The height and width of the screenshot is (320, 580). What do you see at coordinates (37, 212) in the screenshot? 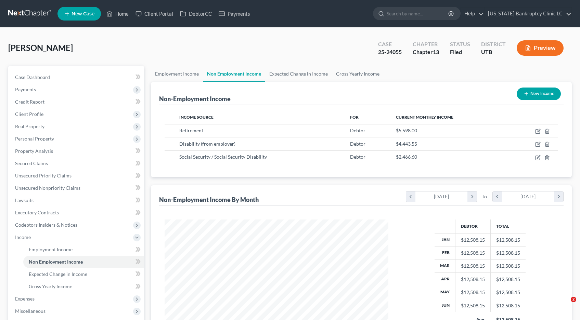
I see `span: Executory Contracts` at bounding box center [37, 212].